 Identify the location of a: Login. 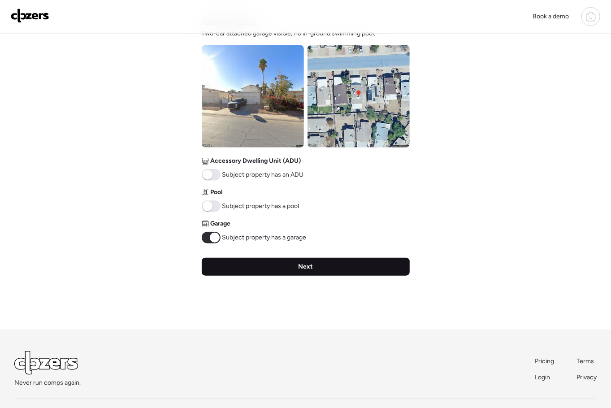
(545, 378).